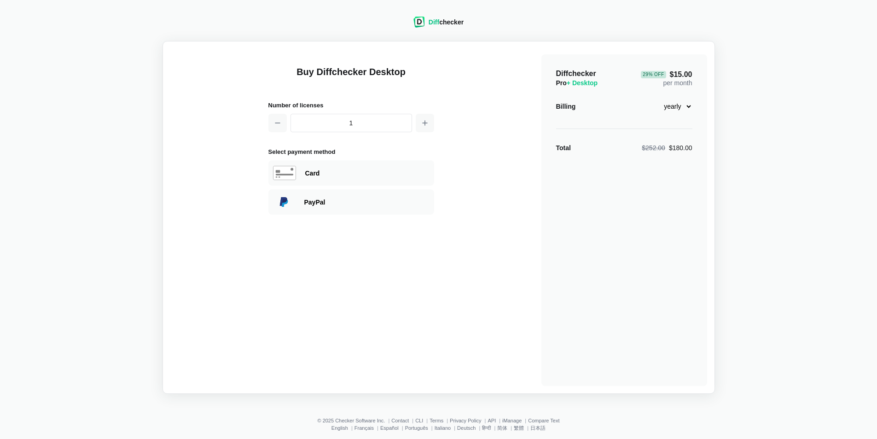  What do you see at coordinates (351, 123) in the screenshot?
I see `input: 1` at bounding box center [351, 123].